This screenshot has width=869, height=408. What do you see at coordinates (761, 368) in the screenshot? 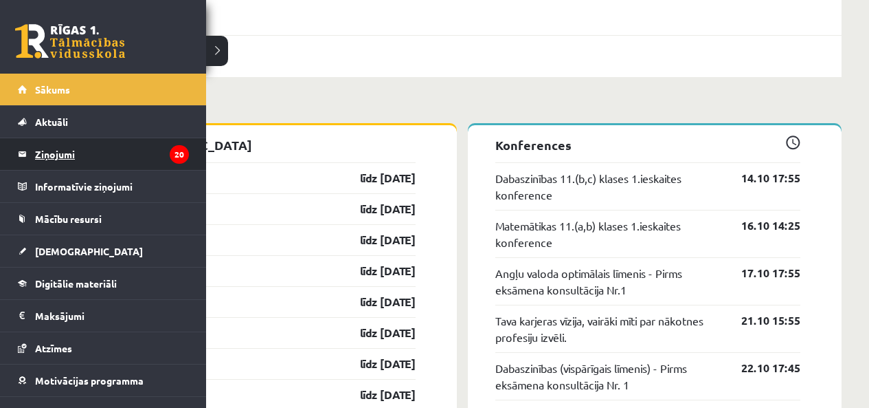
I see `a: 22.10 17:45` at bounding box center [761, 368].